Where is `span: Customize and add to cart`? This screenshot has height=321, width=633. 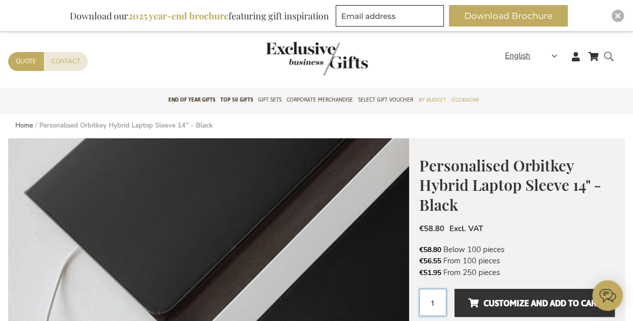
span: Customize and add to cart is located at coordinates (534, 303).